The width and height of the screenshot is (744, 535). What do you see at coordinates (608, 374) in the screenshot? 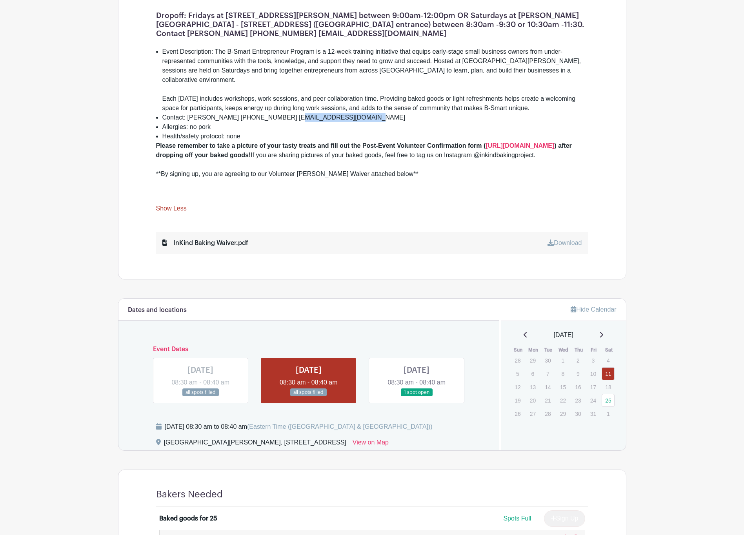
I see `a: 11` at bounding box center [608, 374].